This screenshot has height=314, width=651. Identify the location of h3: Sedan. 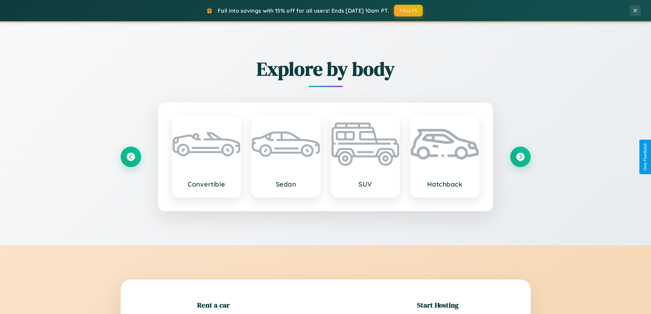
(286, 184).